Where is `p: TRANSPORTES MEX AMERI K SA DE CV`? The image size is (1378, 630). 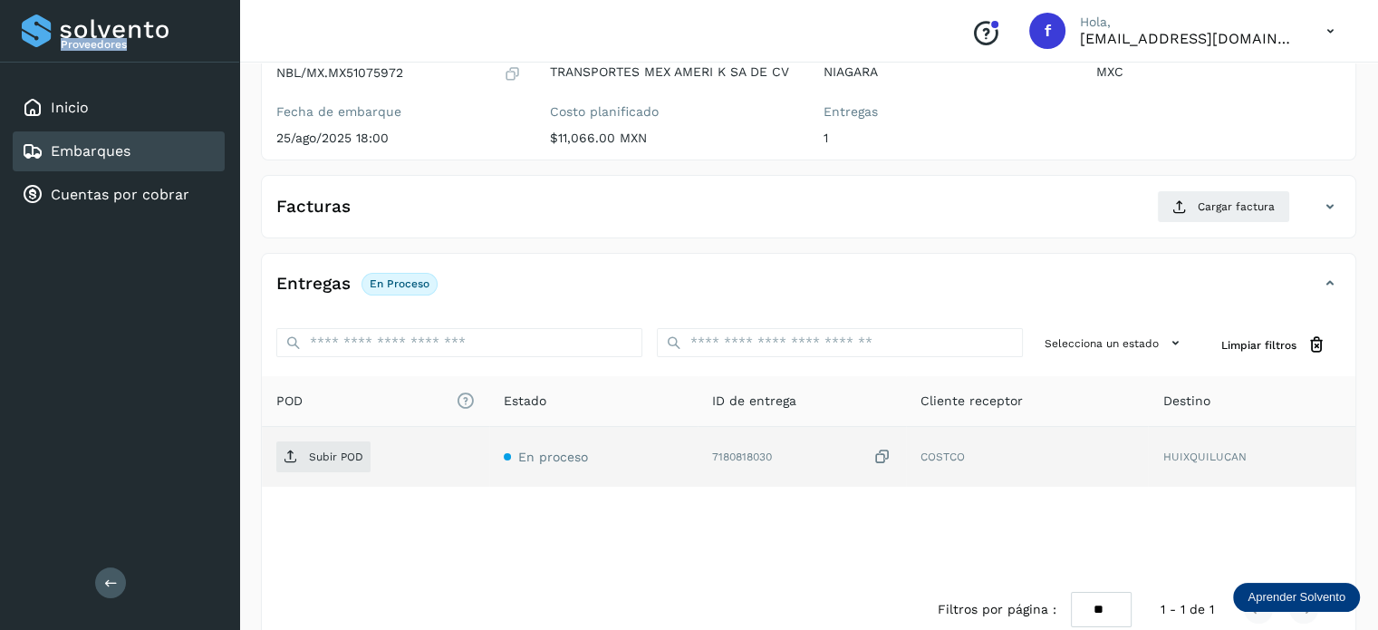 p: TRANSPORTES MEX AMERI K SA DE CV is located at coordinates (672, 72).